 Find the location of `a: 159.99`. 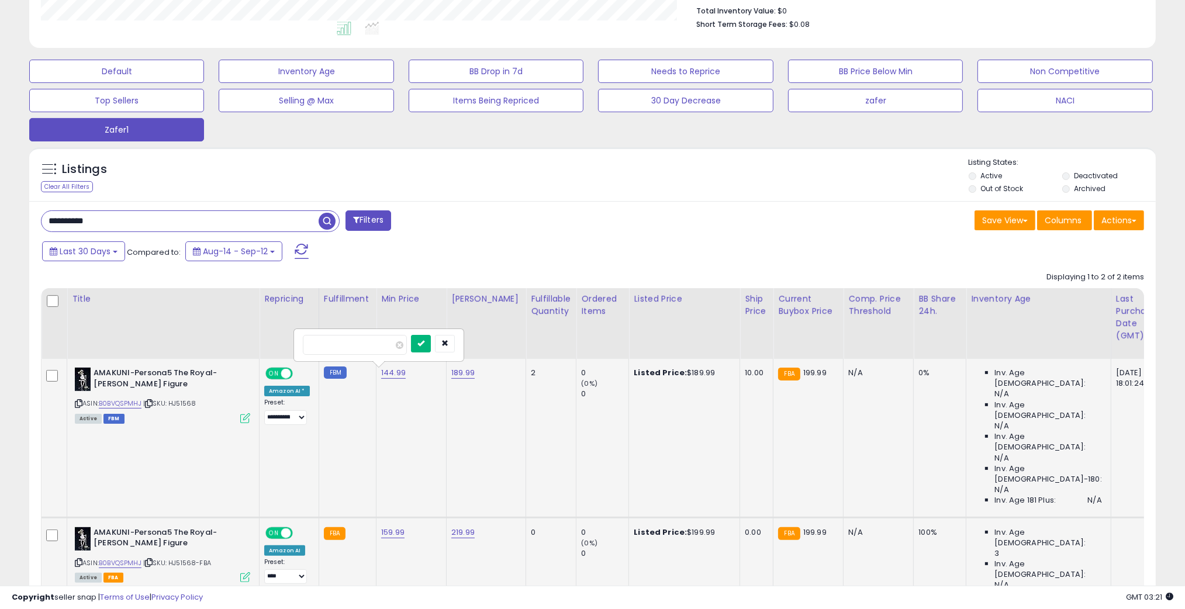

a: 159.99 is located at coordinates (393, 533).